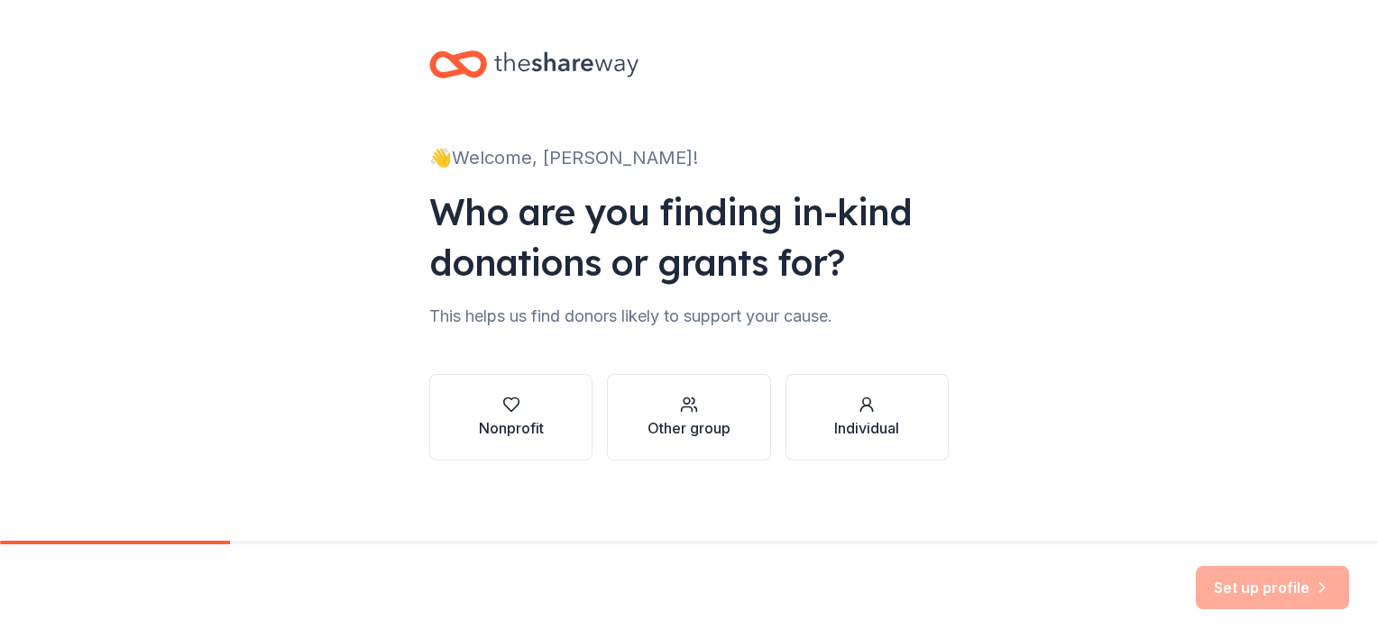 This screenshot has height=638, width=1378. I want to click on div: Other group, so click(689, 428).